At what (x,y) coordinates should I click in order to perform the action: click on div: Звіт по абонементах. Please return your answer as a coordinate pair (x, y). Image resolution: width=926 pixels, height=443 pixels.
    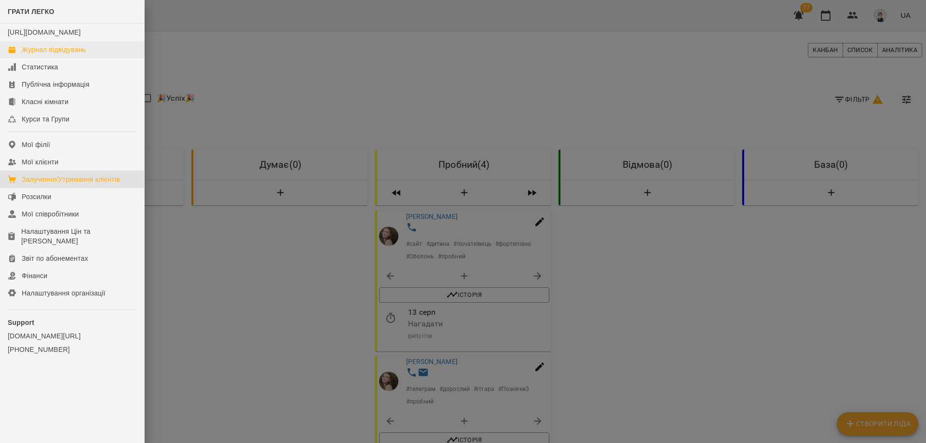
    Looking at the image, I should click on (55, 259).